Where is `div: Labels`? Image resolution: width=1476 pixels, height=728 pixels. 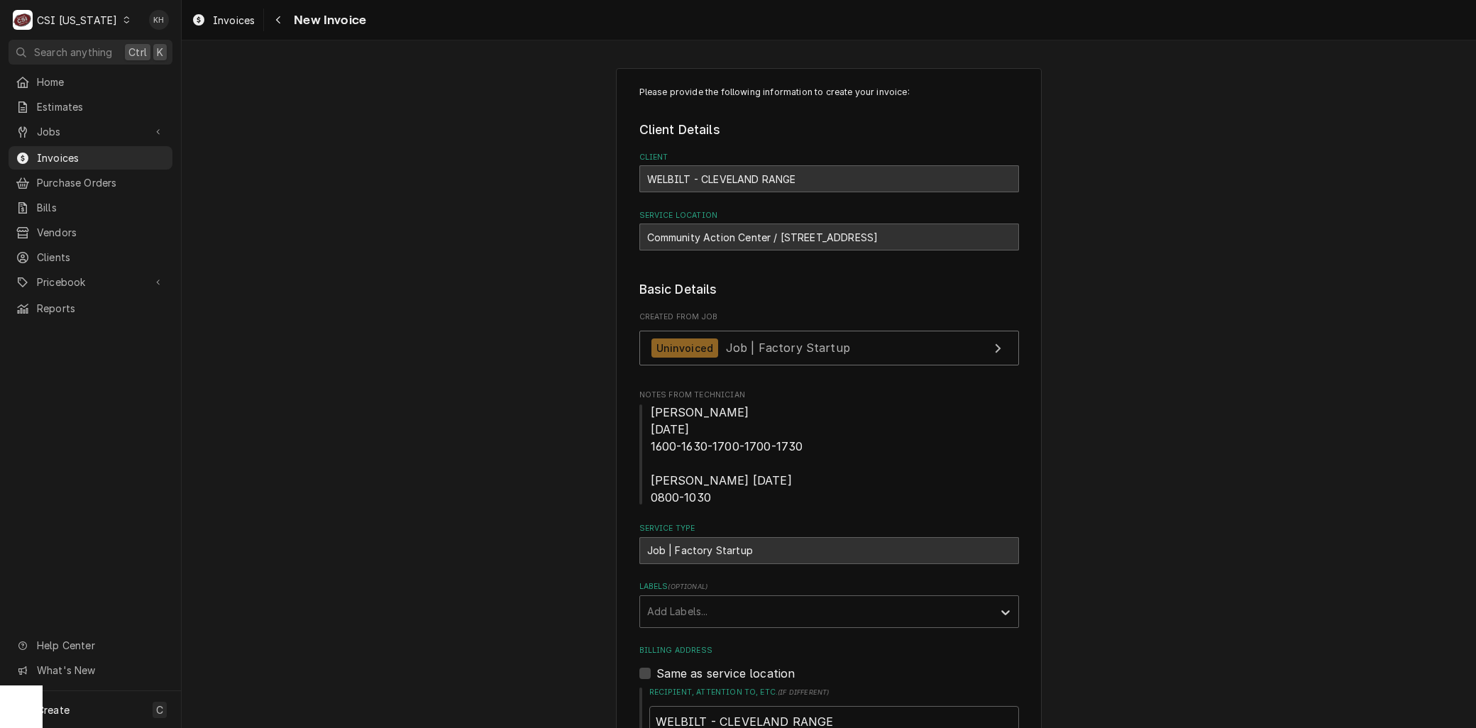
div: Labels is located at coordinates (829, 604).